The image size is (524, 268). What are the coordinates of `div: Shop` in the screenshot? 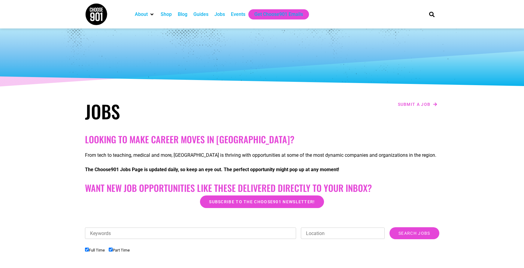 It's located at (166, 14).